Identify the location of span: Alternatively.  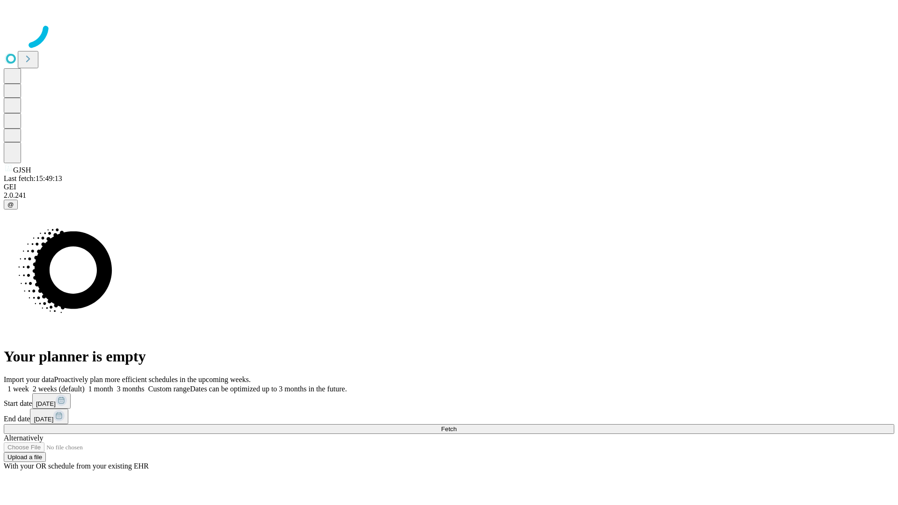
(23, 438).